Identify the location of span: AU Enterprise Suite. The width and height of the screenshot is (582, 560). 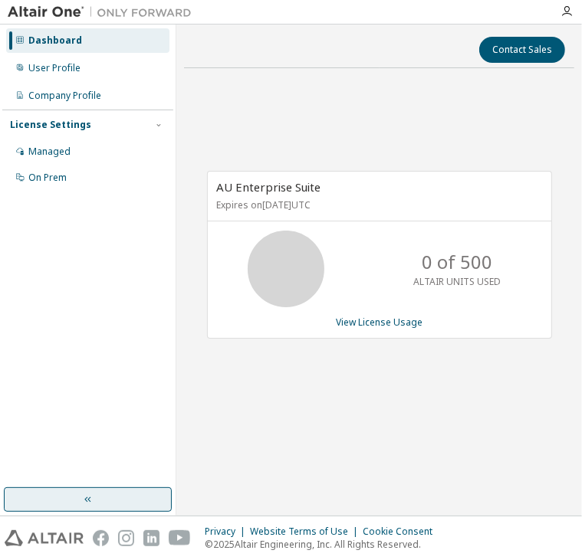
(269, 187).